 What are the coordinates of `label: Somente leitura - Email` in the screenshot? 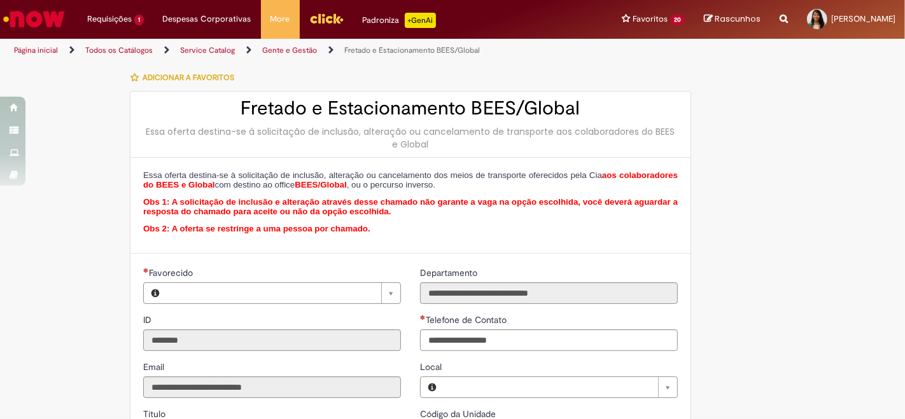 It's located at (155, 367).